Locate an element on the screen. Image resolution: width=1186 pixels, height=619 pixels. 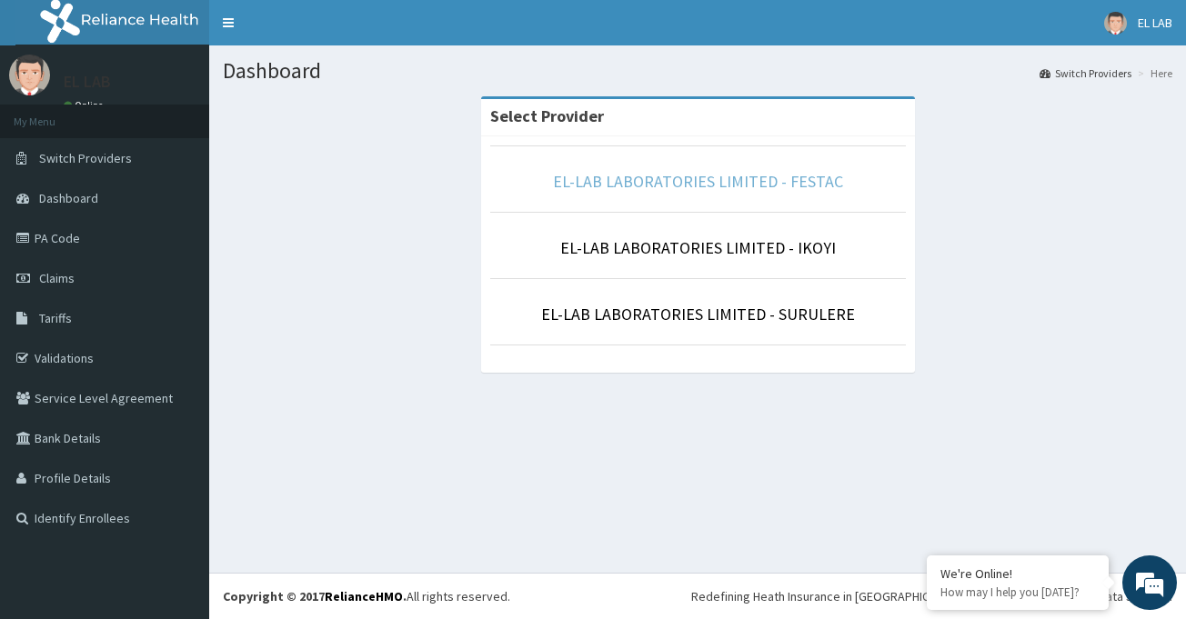
p: How may I help you today? is located at coordinates (1018, 592).